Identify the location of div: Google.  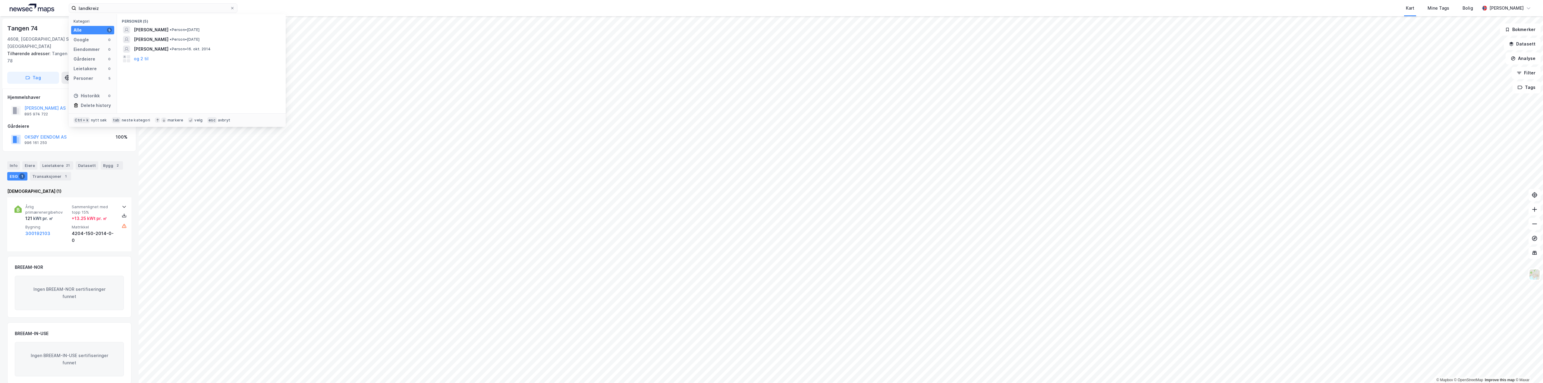
(81, 40).